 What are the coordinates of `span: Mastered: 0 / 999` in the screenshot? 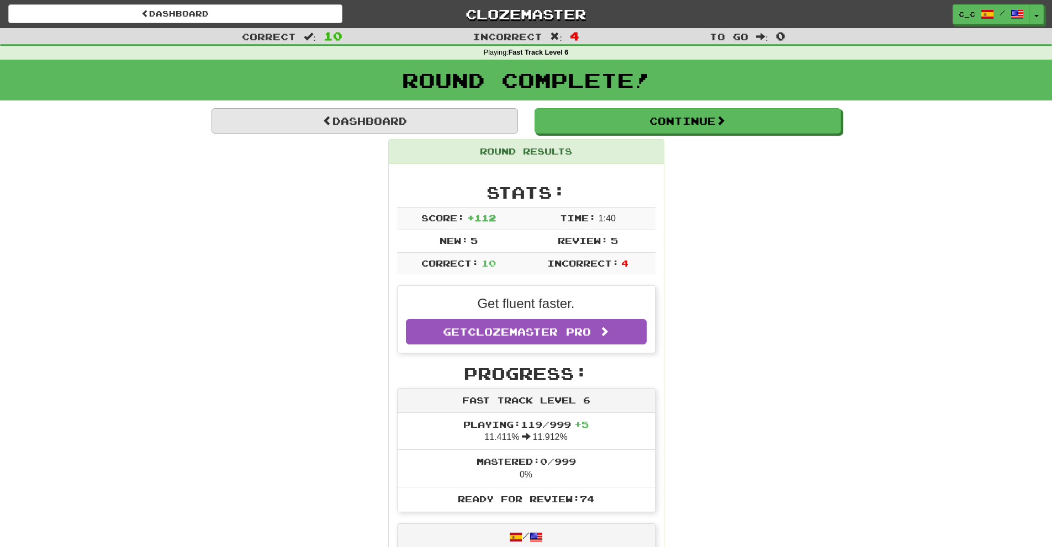 It's located at (526, 461).